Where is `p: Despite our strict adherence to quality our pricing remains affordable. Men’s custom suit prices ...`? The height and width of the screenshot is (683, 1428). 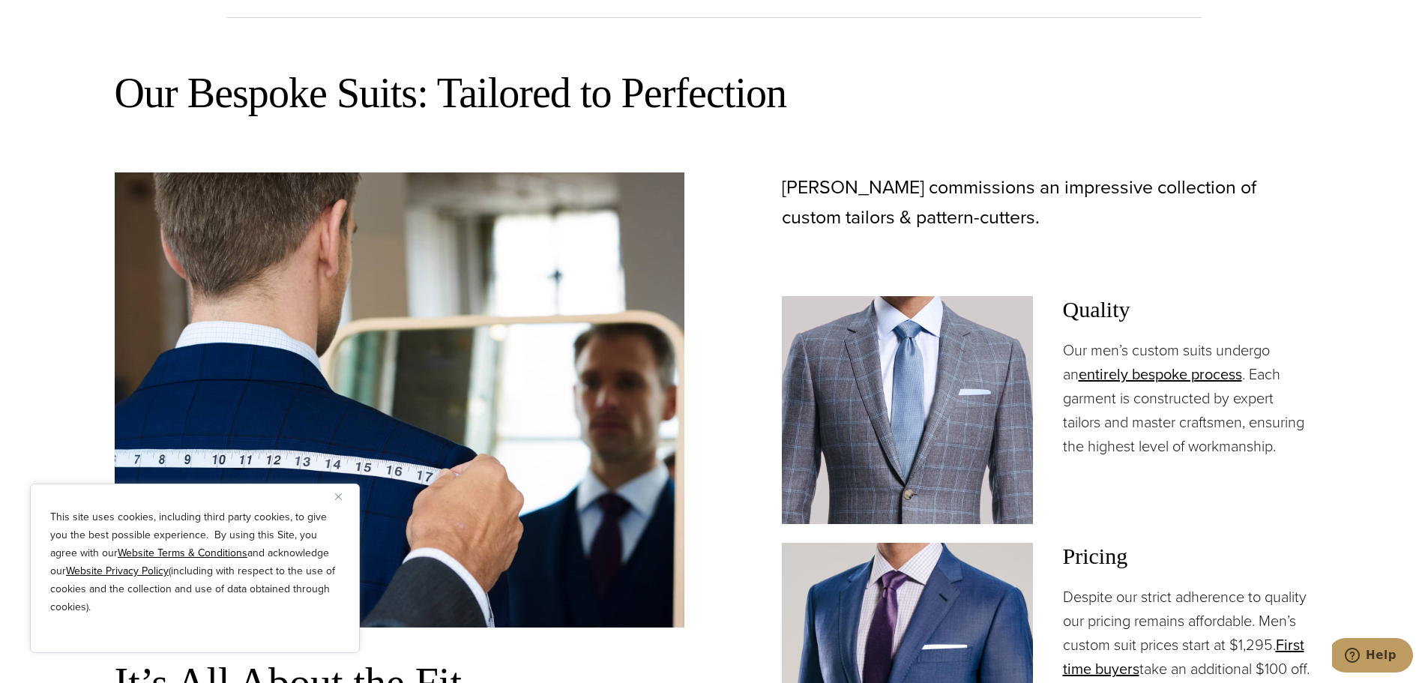
p: Despite our strict adherence to quality our pricing remains affordable. Men’s custom suit prices ... is located at coordinates (1188, 633).